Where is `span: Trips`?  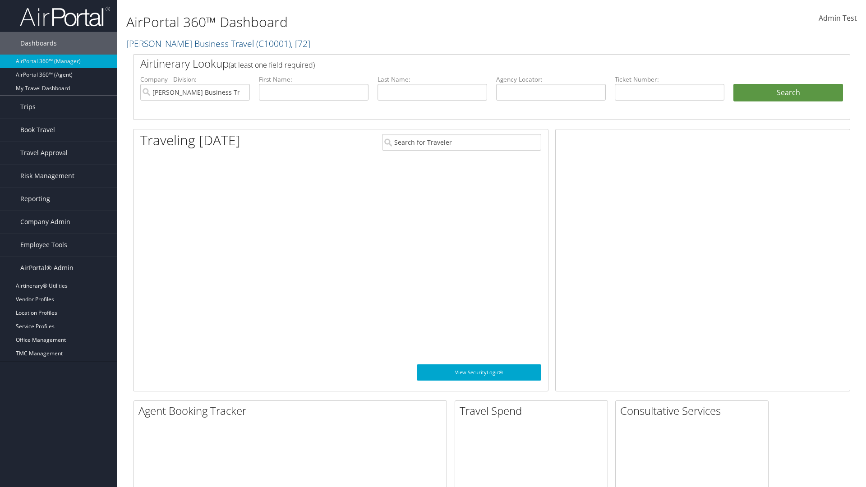
span: Trips is located at coordinates (28, 107).